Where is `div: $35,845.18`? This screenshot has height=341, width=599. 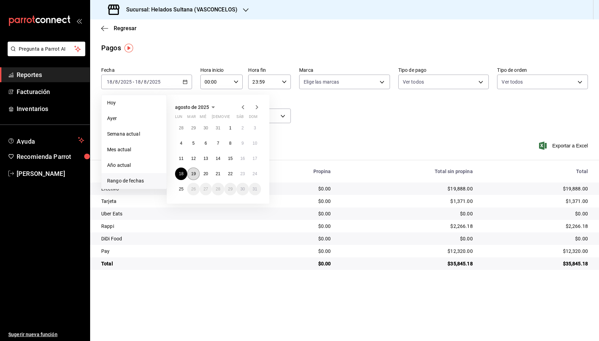 div: $35,845.18 is located at coordinates (407, 263).